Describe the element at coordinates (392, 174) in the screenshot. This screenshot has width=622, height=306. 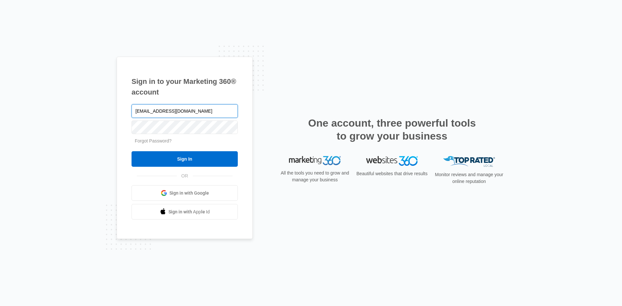
I see `p: Beautiful websites that drive results` at that location.